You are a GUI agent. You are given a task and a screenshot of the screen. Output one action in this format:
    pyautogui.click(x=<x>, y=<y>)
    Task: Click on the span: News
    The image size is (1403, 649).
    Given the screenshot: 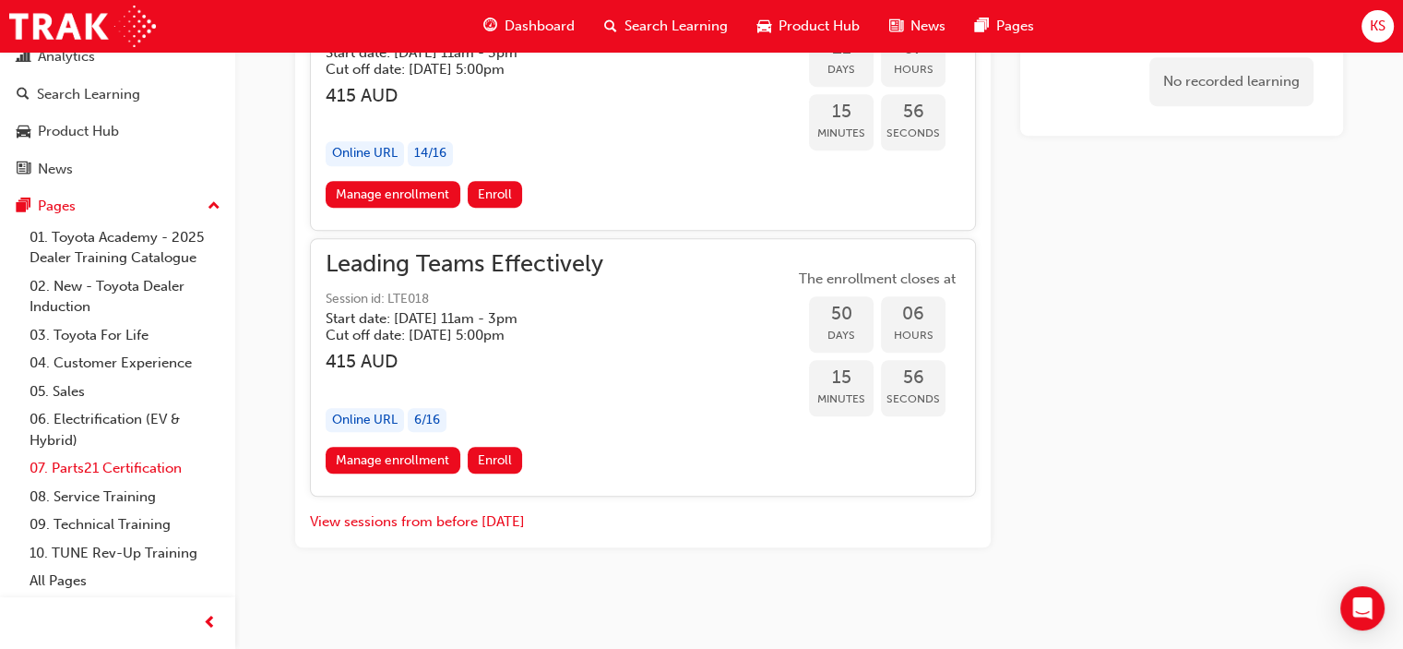 What is the action you would take?
    pyautogui.click(x=928, y=26)
    